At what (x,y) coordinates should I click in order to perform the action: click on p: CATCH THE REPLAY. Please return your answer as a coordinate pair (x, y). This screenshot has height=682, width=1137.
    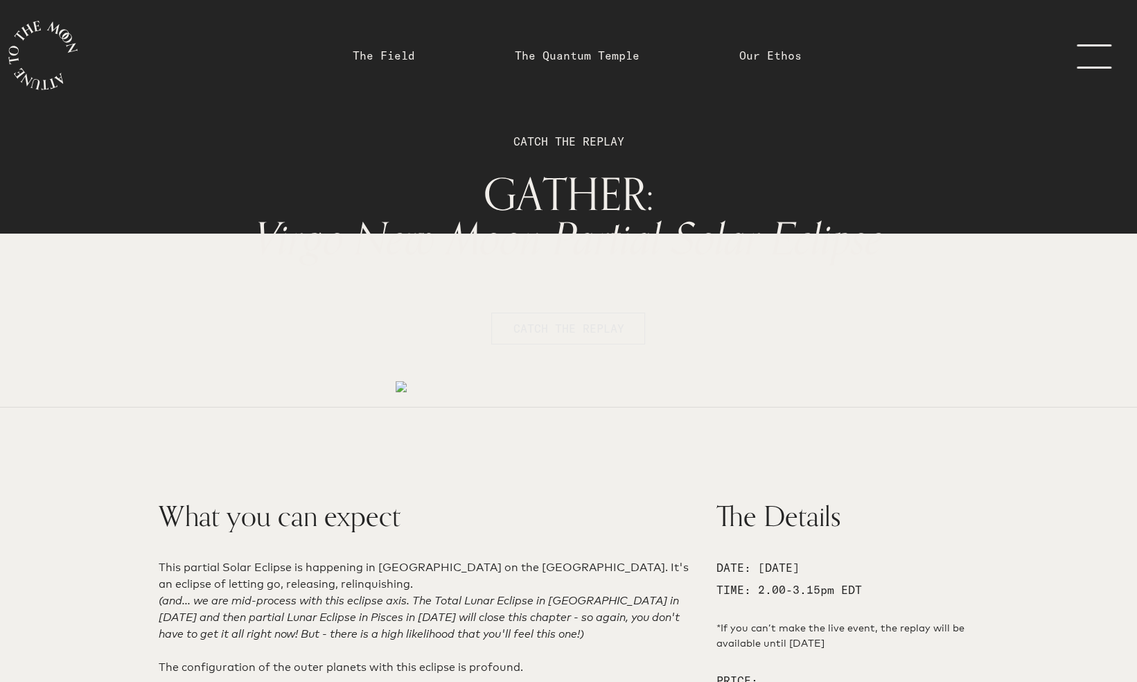
    Looking at the image, I should click on (568, 141).